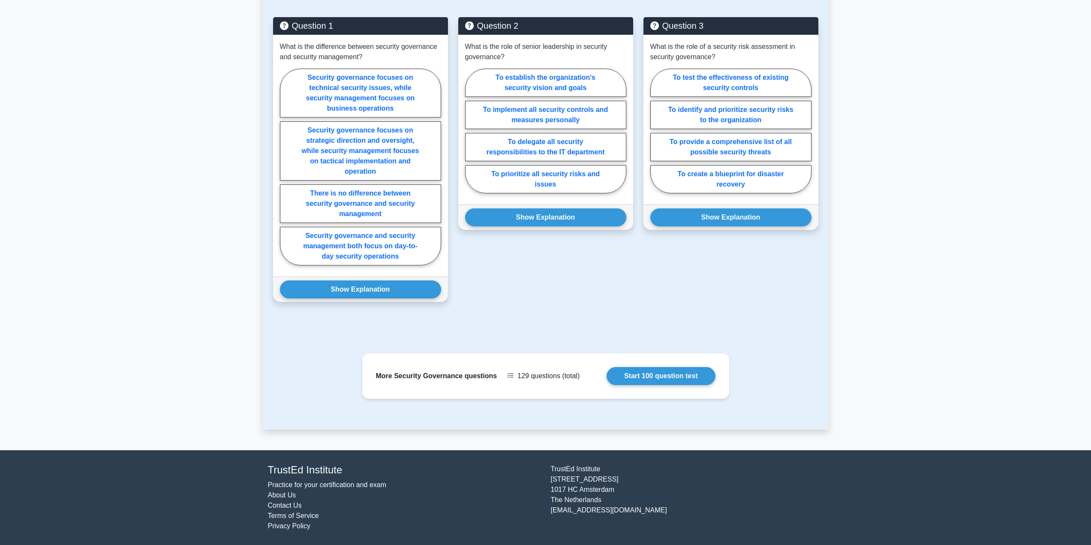 The image size is (1091, 545). What do you see at coordinates (731, 115) in the screenshot?
I see `label: To identify and prioritize security risks to the organization` at bounding box center [731, 115].